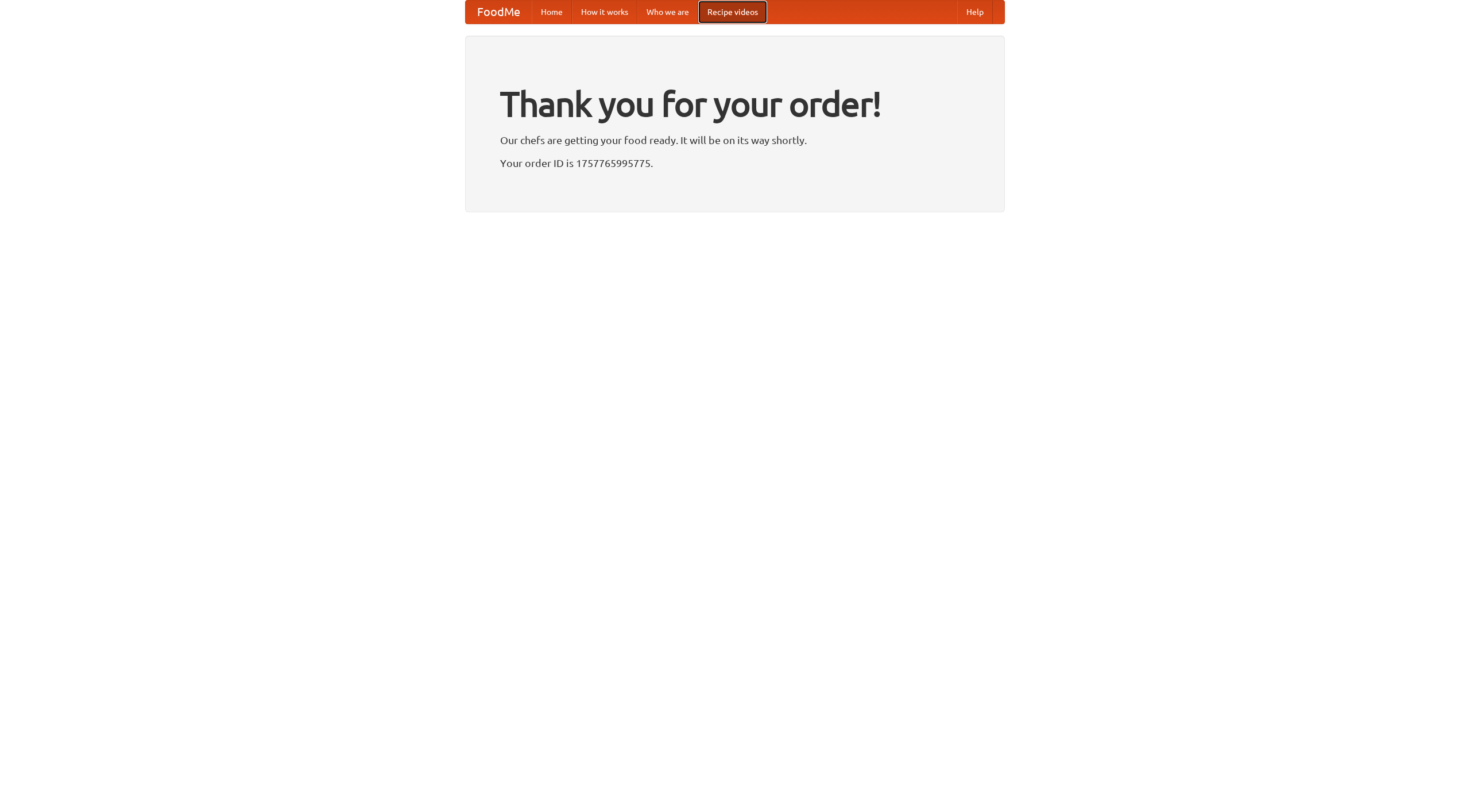  Describe the element at coordinates (735, 140) in the screenshot. I see `p: Our chefs are getting your food ready. It will be on its way shortly.` at that location.